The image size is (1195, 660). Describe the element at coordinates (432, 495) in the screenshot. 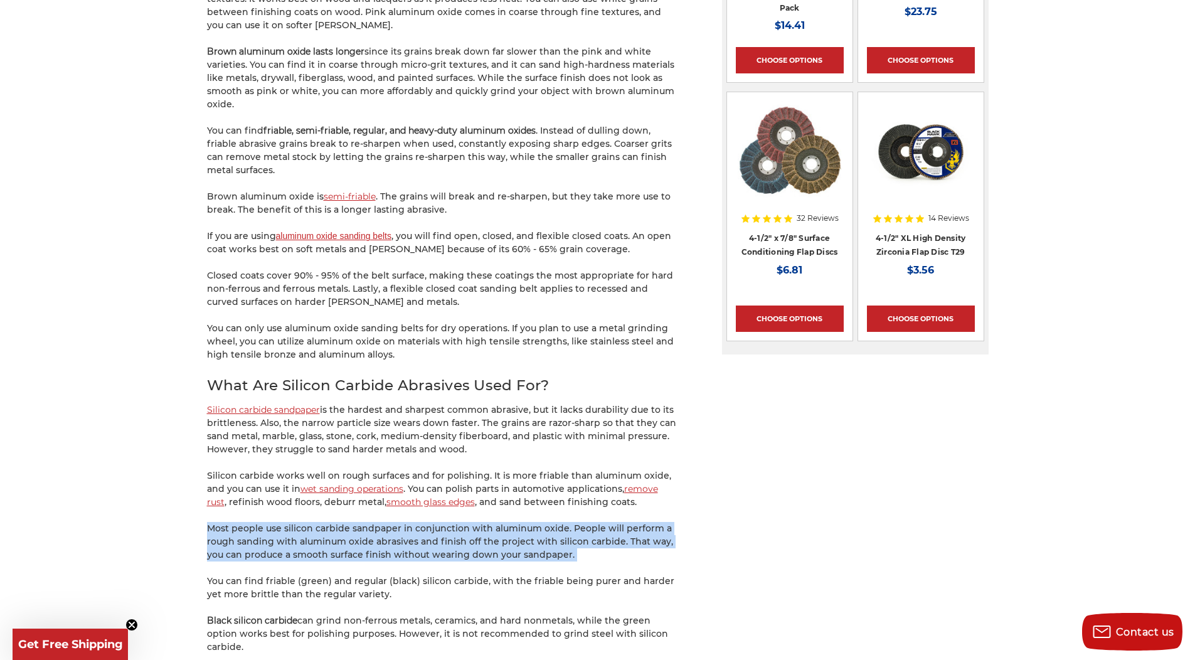

I see `a: remove rust` at that location.